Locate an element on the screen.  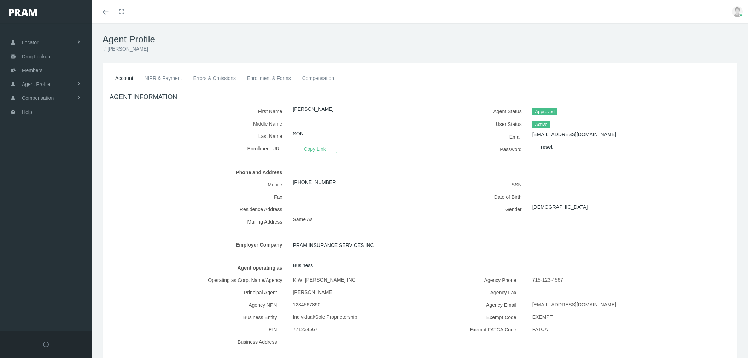
label: Date of Birth is located at coordinates (476, 197).